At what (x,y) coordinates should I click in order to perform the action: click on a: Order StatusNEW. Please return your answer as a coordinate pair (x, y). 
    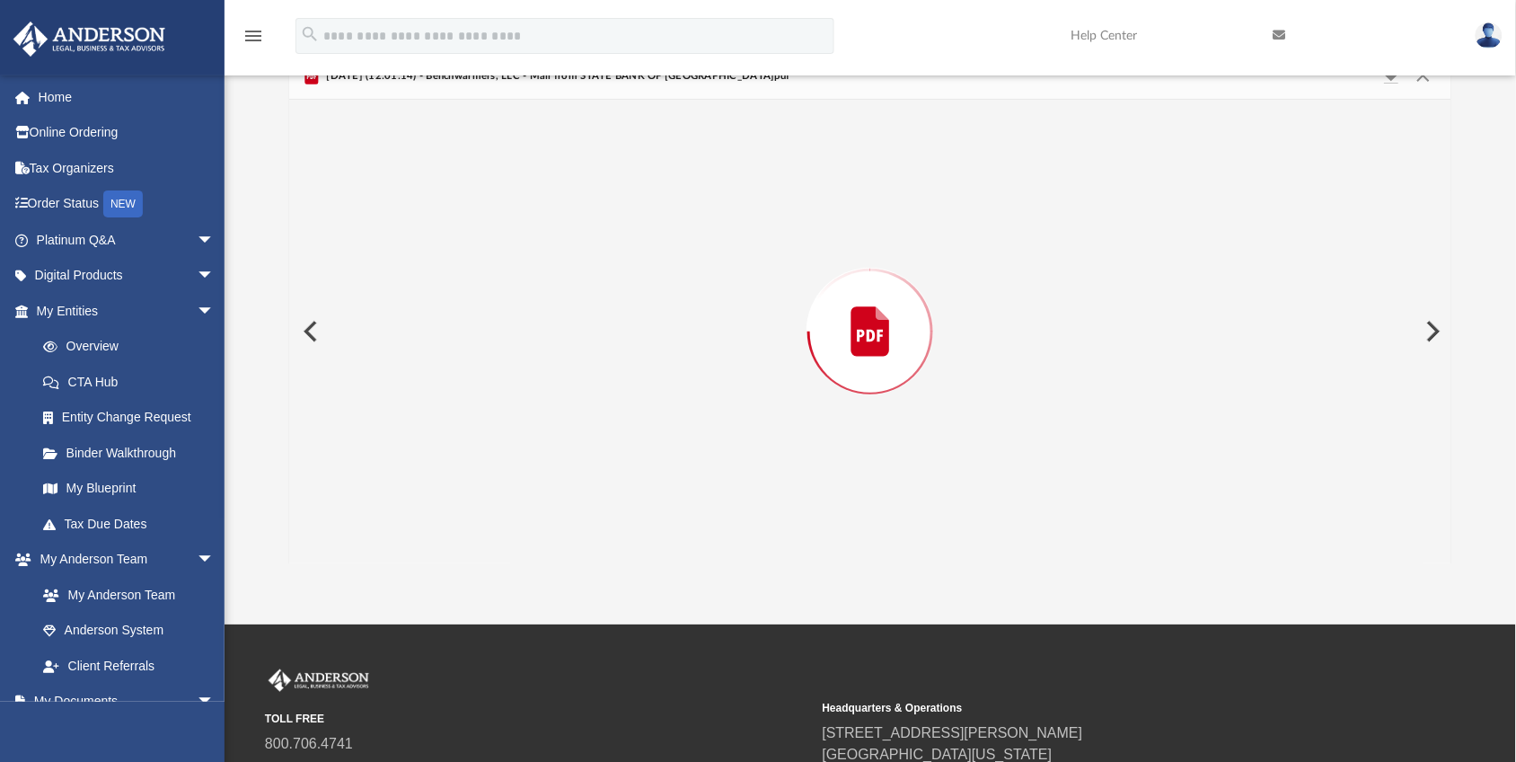
    Looking at the image, I should click on (127, 204).